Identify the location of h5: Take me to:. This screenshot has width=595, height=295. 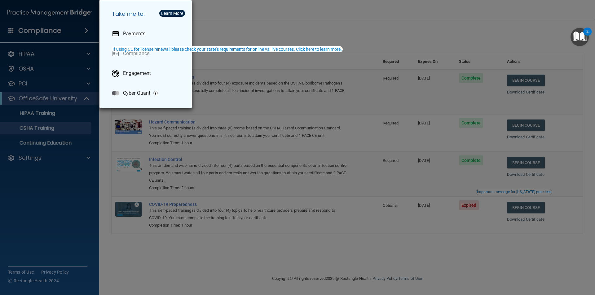
(147, 14).